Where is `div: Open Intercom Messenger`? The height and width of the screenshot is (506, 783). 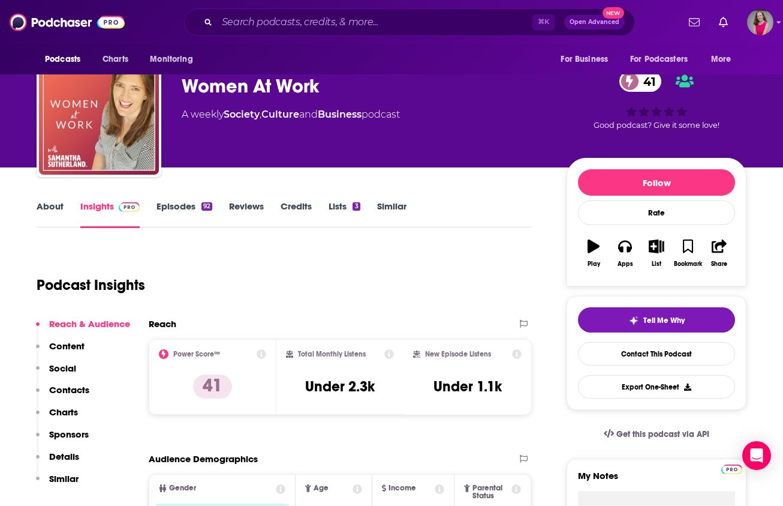 div: Open Intercom Messenger is located at coordinates (757, 455).